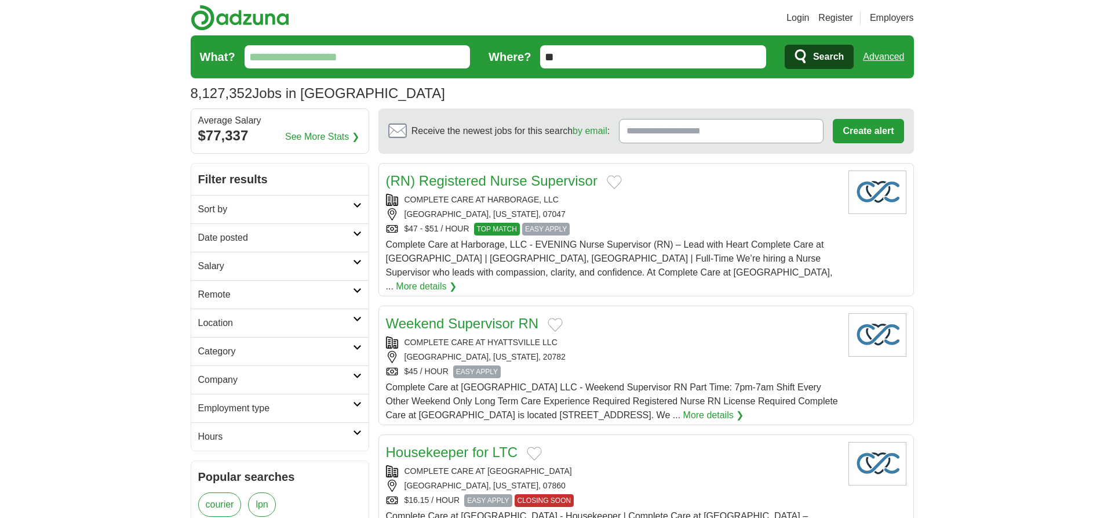 This screenshot has width=1104, height=518. What do you see at coordinates (240, 17) in the screenshot?
I see `img: Adzuna logo` at bounding box center [240, 17].